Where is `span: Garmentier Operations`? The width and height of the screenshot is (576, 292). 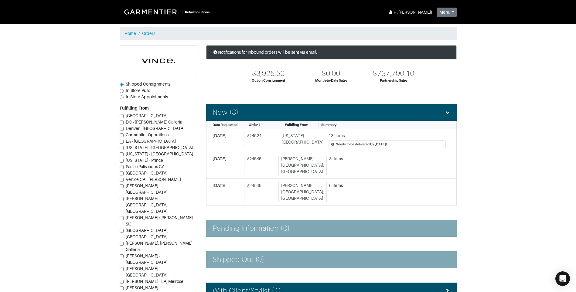 span: Garmentier Operations is located at coordinates (147, 135).